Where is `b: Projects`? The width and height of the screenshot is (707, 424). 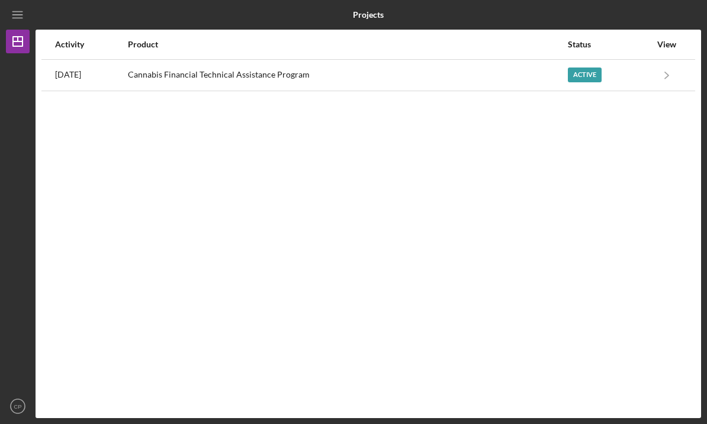 b: Projects is located at coordinates (368, 15).